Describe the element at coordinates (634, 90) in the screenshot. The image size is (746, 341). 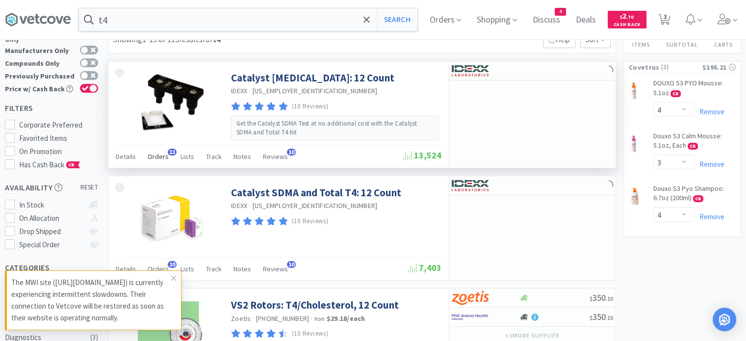
I see `img: 1263bc74064b47028536218f682118f2_404048.png` at that location.